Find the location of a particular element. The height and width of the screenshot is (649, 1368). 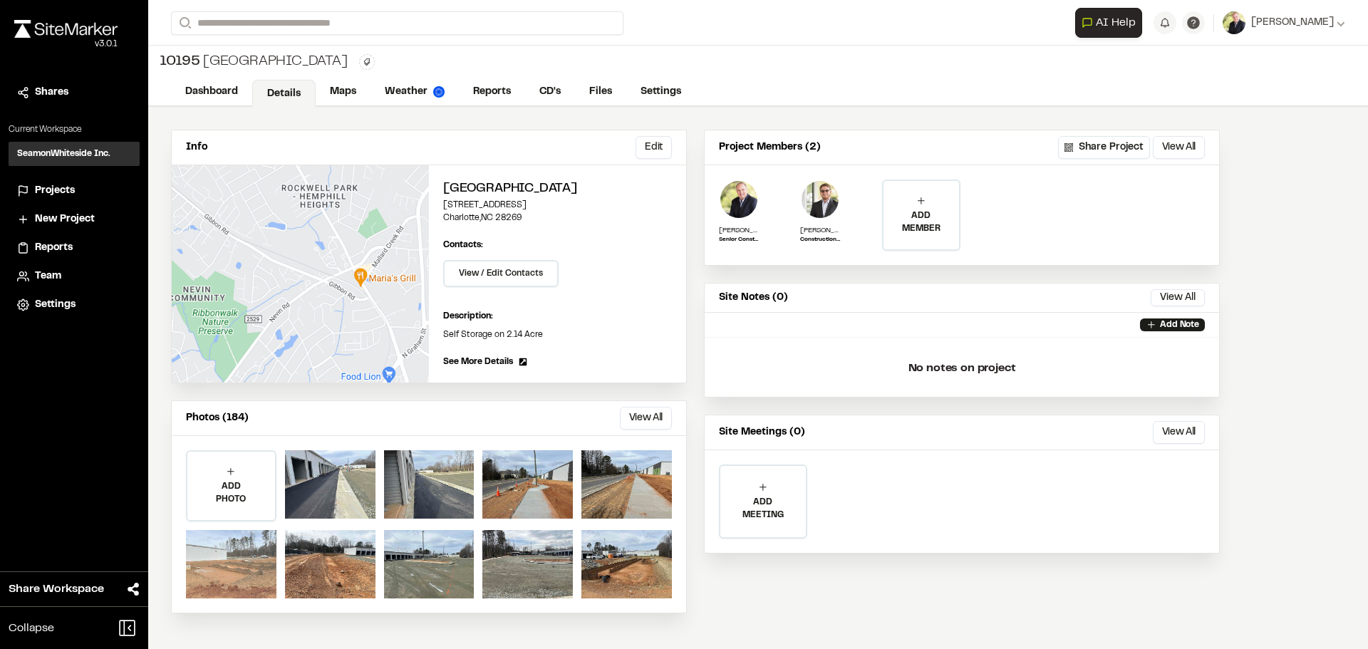

a: Details is located at coordinates (284, 93).